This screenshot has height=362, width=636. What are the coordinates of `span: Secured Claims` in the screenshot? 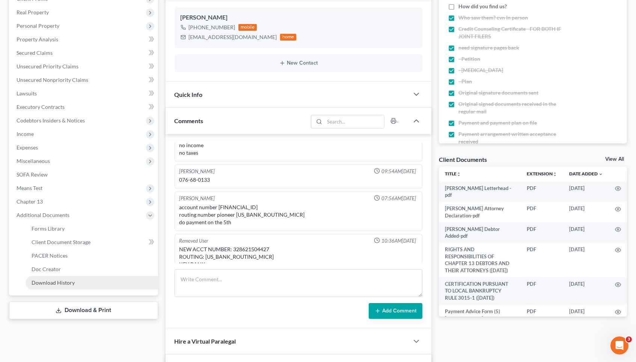 It's located at (35, 53).